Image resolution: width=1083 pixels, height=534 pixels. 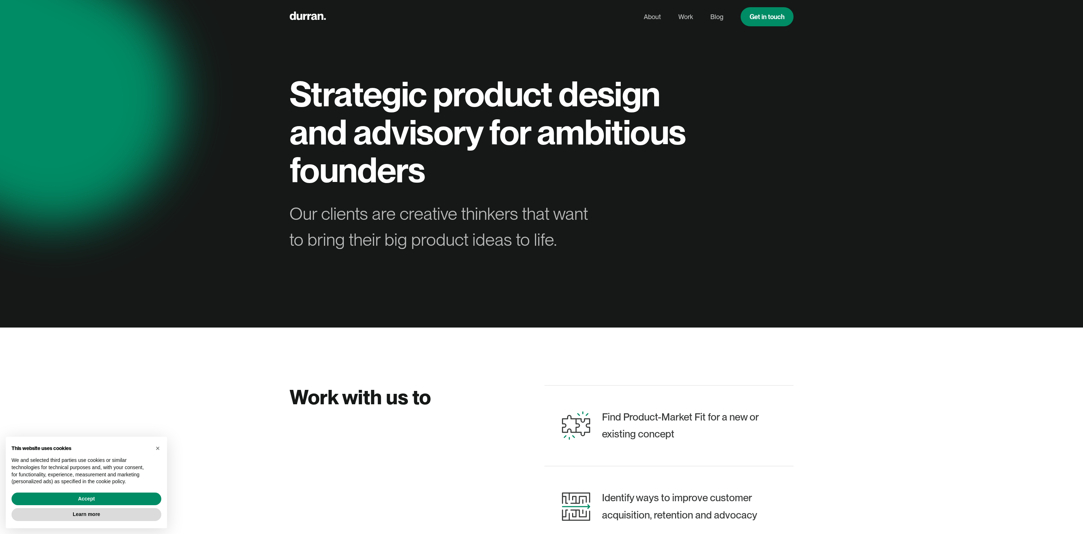 What do you see at coordinates (308, 17) in the screenshot?
I see `a: home` at bounding box center [308, 17].